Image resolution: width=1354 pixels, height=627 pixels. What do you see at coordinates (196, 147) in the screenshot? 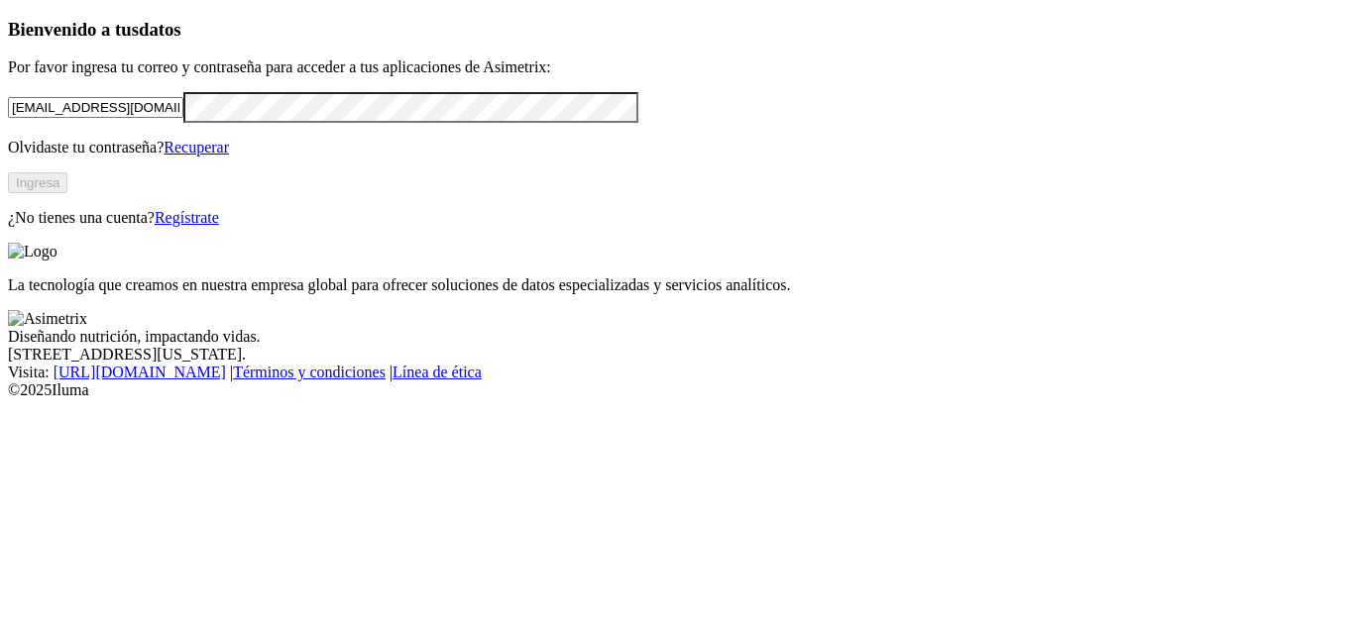
I see `a: Recuperar` at bounding box center [196, 147].